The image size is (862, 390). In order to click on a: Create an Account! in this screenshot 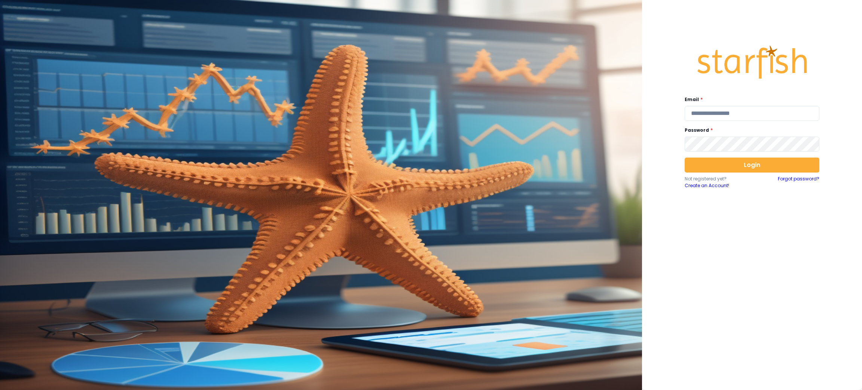, I will do `click(718, 186)`.